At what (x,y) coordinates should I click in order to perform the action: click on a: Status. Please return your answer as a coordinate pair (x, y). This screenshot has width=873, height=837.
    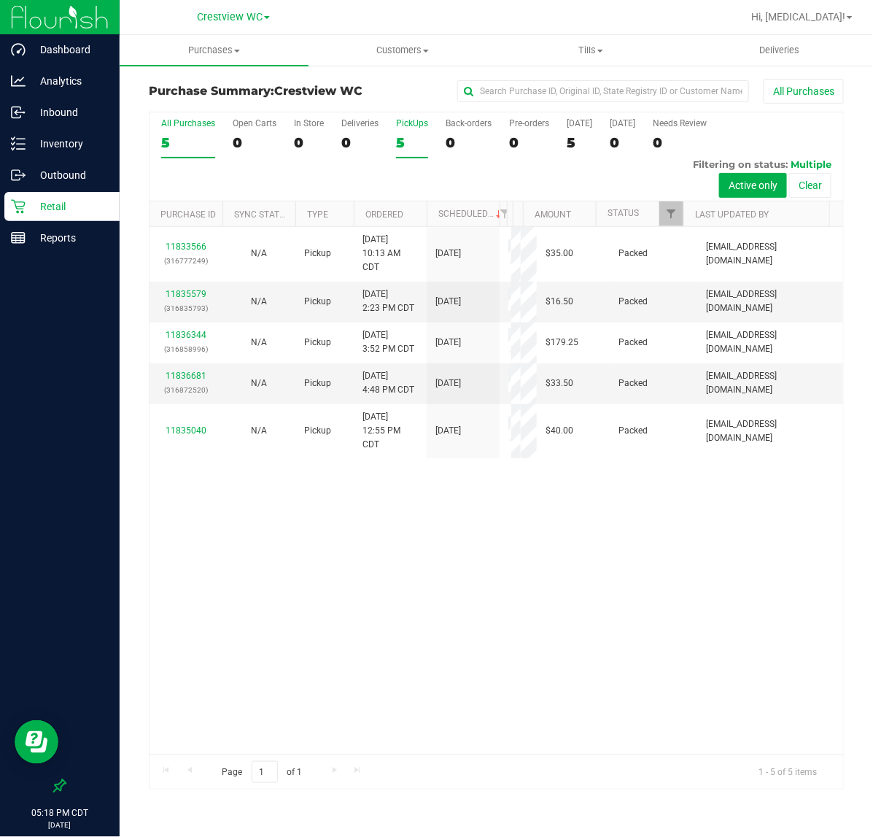
    Looking at the image, I should click on (623, 213).